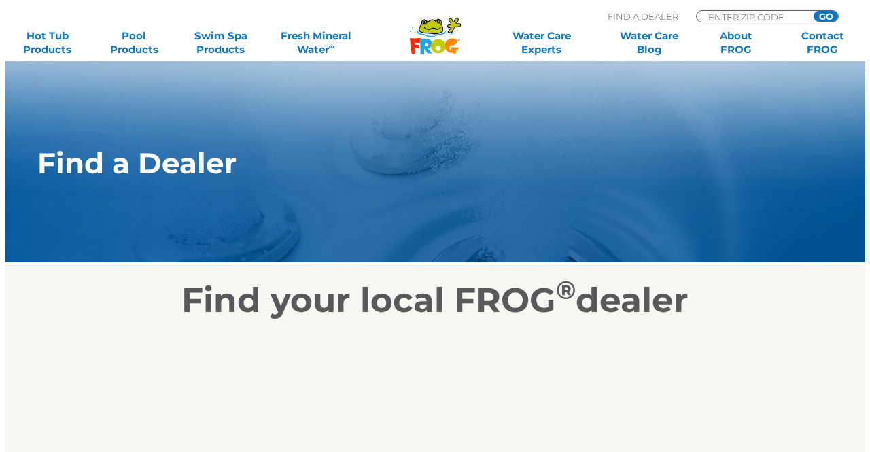 The image size is (870, 452). Describe the element at coordinates (541, 43) in the screenshot. I see `a: Water CareExperts` at that location.